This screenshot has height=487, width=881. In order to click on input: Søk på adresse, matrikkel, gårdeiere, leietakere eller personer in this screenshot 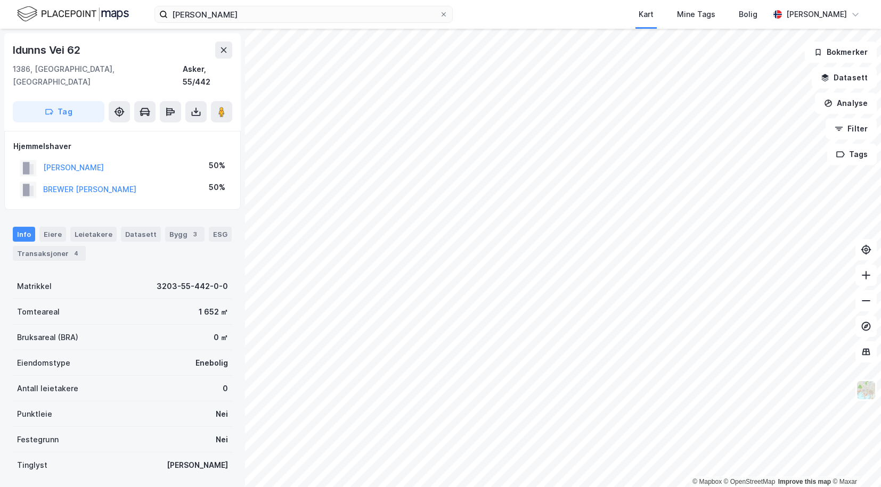, I will do `click(303, 14)`.